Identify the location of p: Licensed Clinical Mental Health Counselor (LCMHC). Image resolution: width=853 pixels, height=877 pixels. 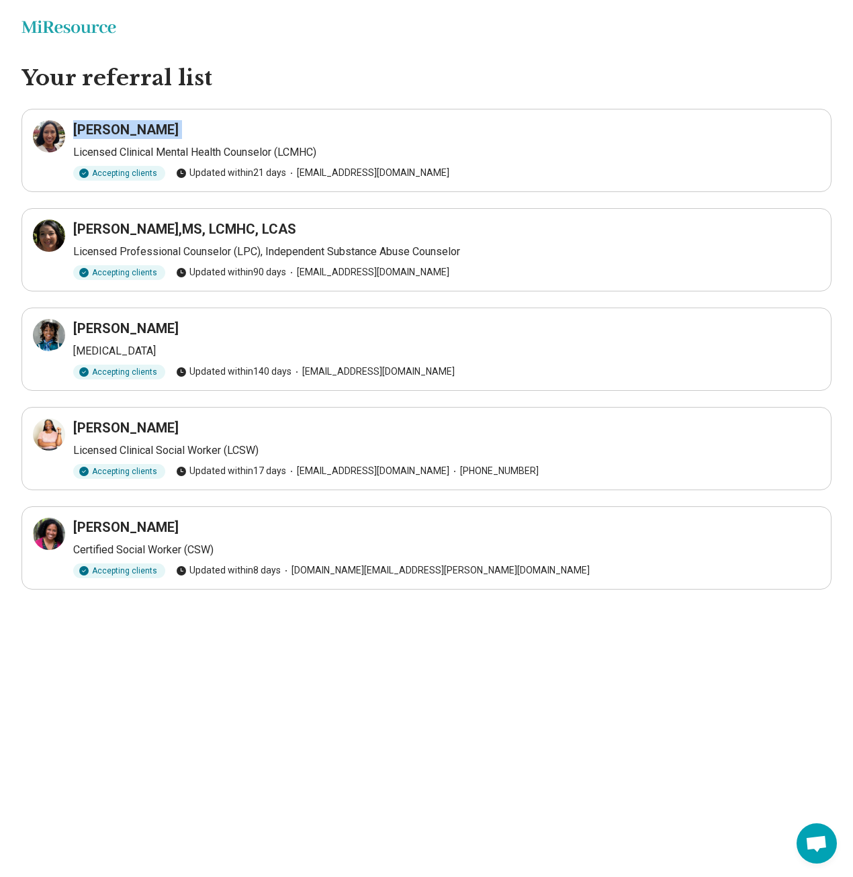
(447, 152).